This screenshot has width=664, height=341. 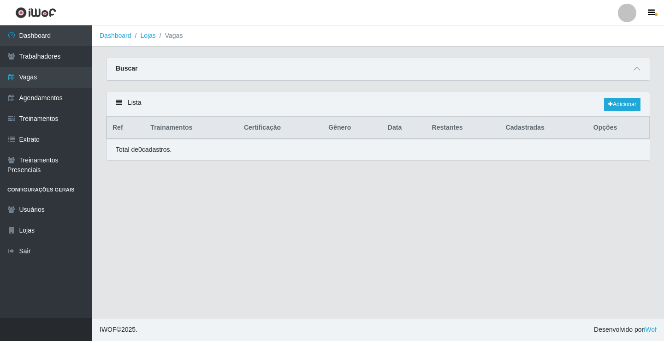 What do you see at coordinates (353, 128) in the screenshot?
I see `th: Gênero` at bounding box center [353, 128].